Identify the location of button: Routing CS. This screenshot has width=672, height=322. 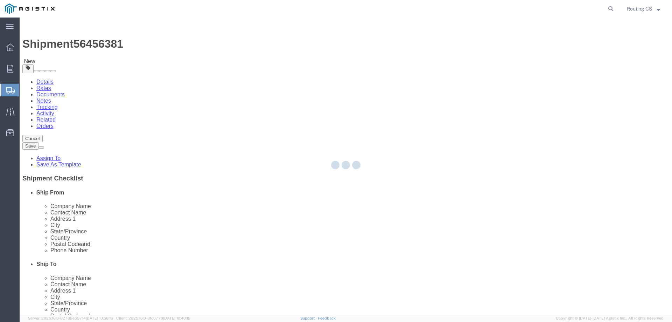
(644, 9).